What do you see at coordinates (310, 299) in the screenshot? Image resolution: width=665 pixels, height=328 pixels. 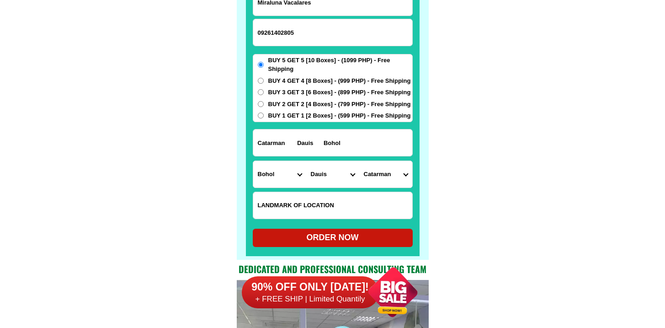 I see `h6: + FREE SHIP | Limited Quantily` at bounding box center [310, 299].